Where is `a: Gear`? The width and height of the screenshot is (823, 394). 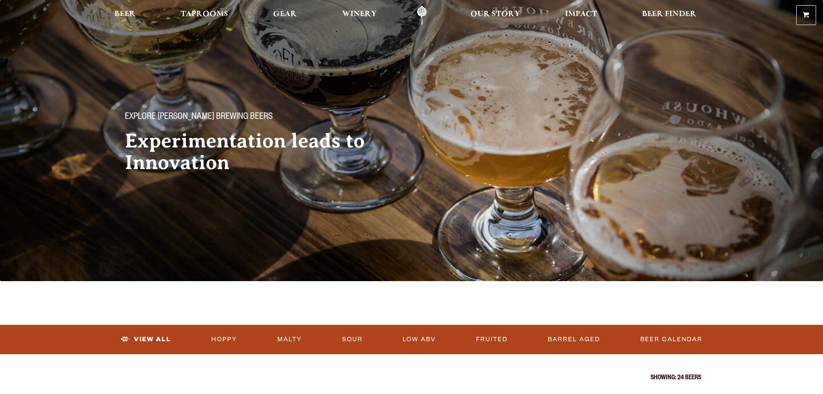
a: Gear is located at coordinates (285, 15).